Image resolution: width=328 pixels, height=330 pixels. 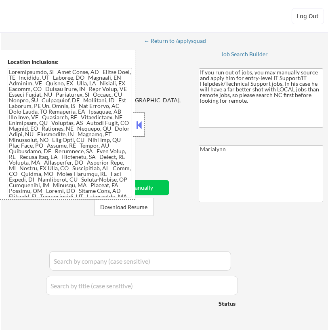 I want to click on div: Location Inclusions:, so click(x=70, y=62).